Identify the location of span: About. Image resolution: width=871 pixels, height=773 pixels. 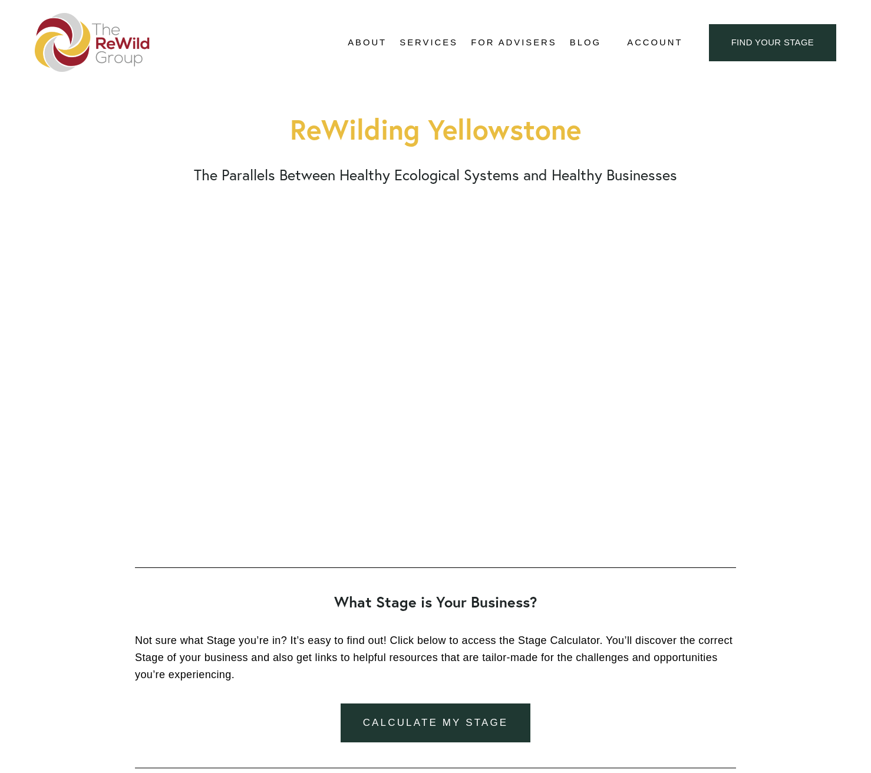
(367, 42).